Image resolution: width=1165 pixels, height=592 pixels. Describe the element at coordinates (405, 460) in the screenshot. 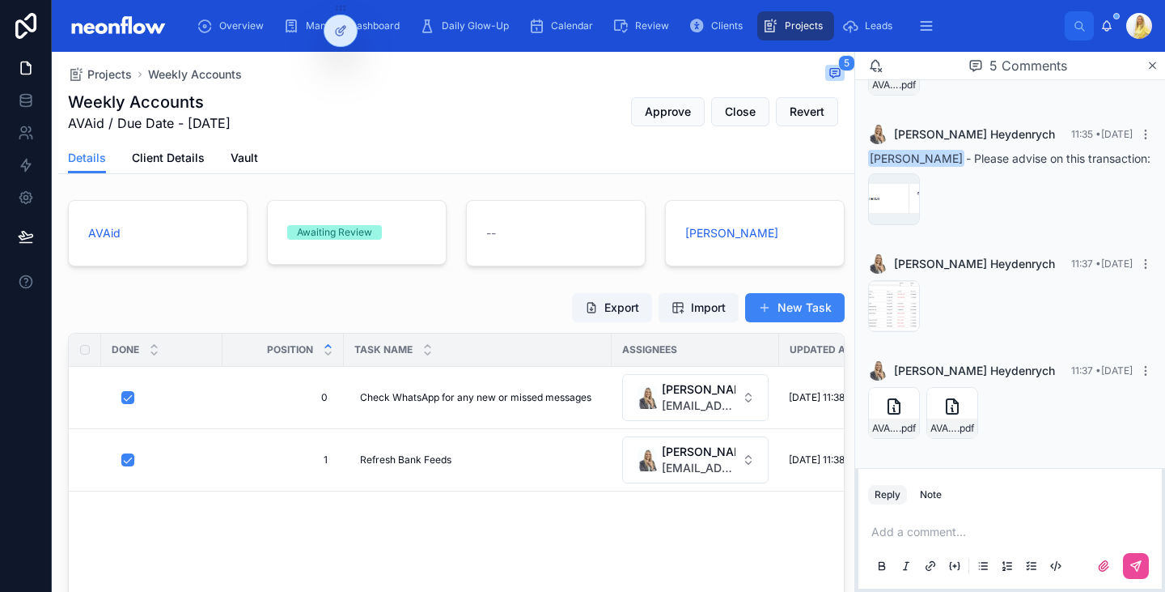

I see `span: Refresh Bank Feeds` at that location.